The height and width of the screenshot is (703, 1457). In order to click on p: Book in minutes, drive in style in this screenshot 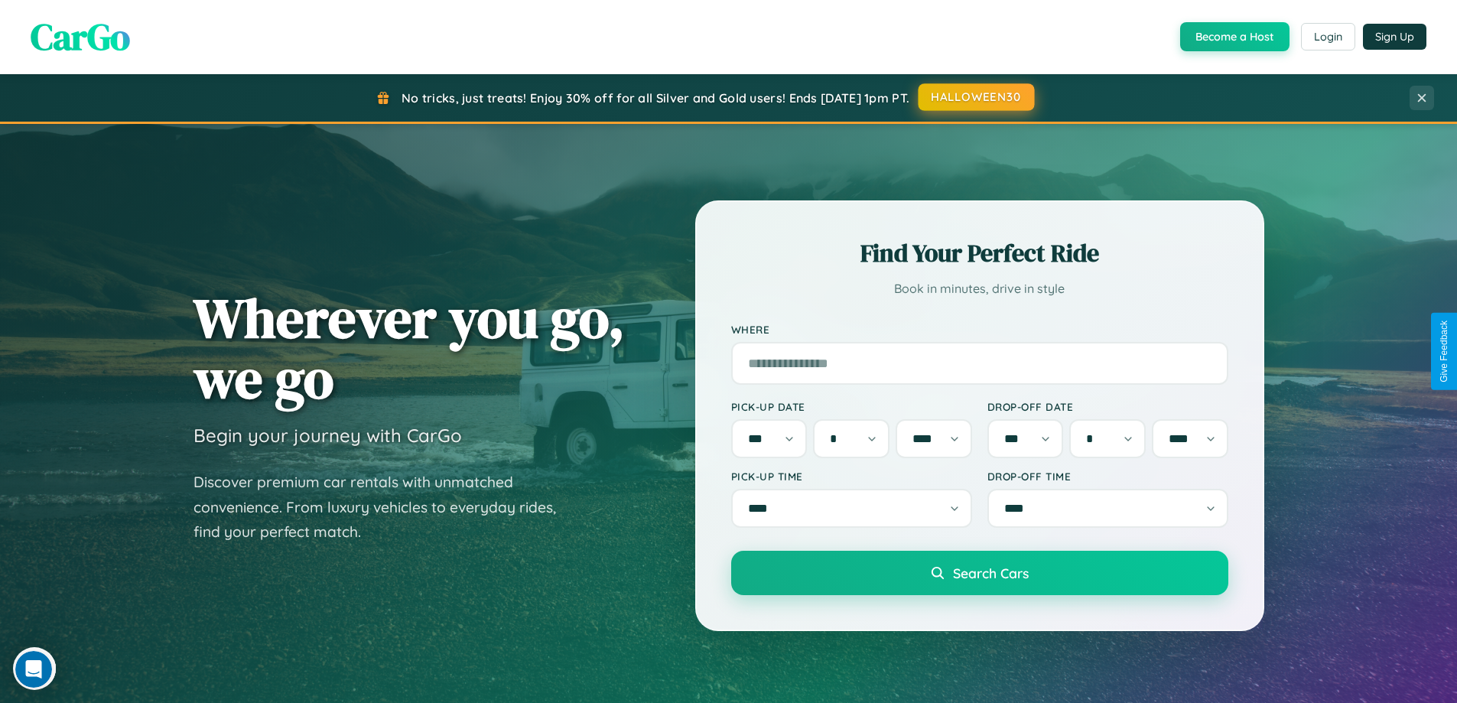, I will do `click(980, 288)`.